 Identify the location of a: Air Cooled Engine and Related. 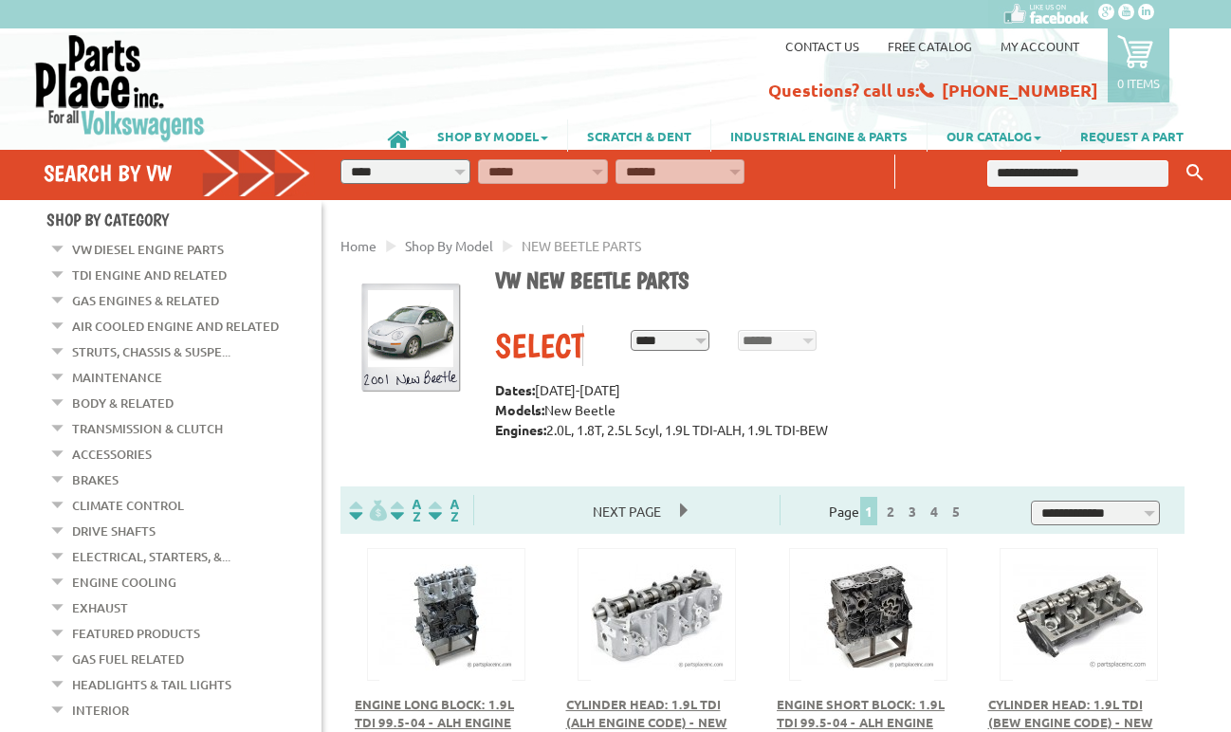
(175, 326).